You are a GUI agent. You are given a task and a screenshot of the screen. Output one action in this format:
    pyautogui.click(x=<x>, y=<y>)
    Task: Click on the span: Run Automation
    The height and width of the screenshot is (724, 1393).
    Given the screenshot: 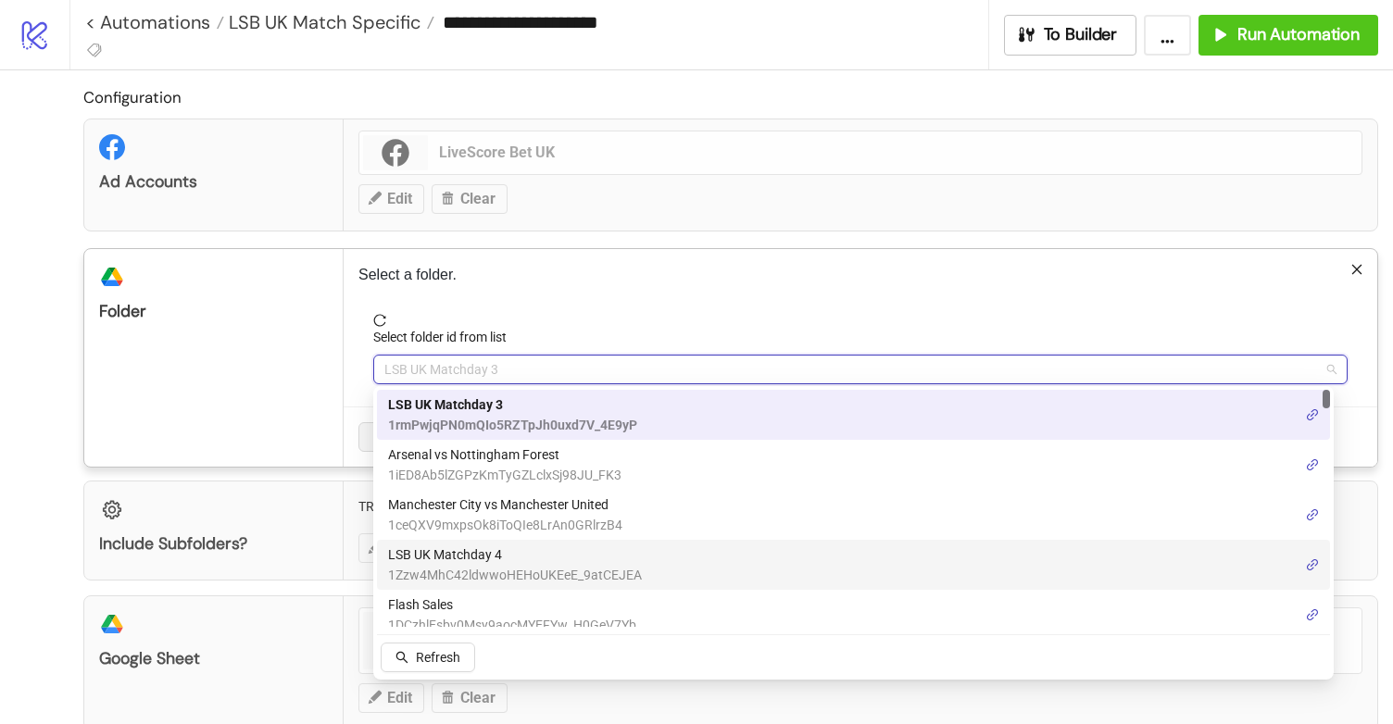 What is the action you would take?
    pyautogui.click(x=1298, y=34)
    